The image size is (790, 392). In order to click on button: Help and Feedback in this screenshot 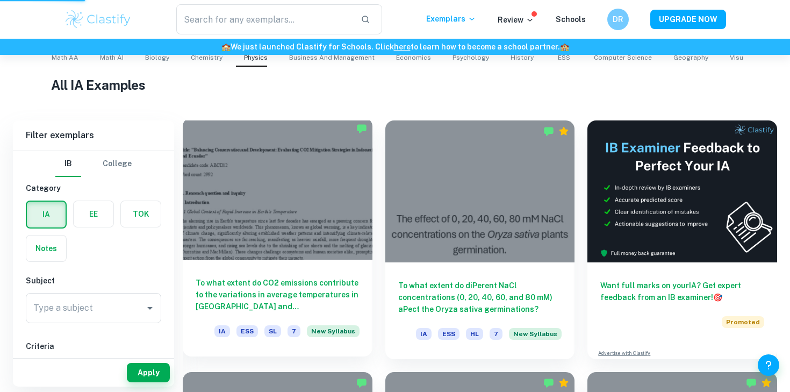, I will do `click(769, 365)`.